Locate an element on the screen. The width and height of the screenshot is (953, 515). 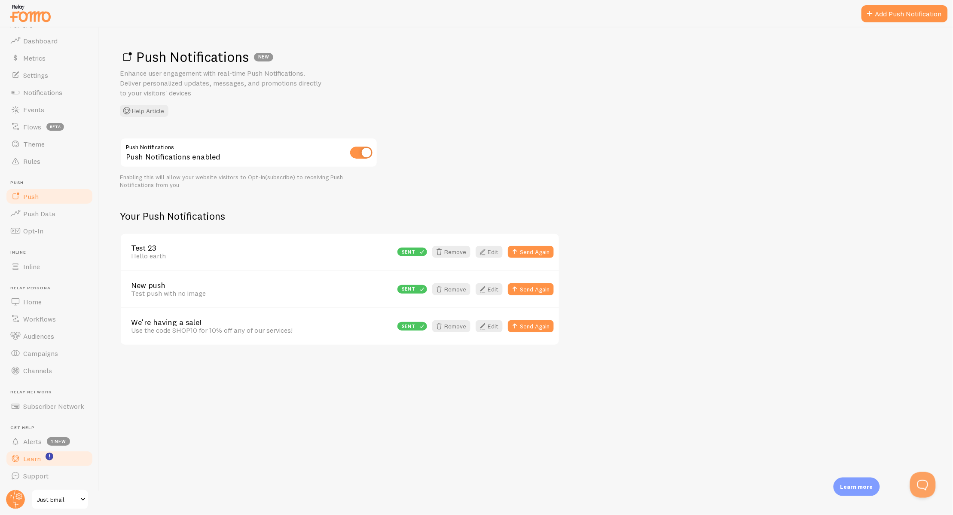
span: Just Email is located at coordinates (57, 499).